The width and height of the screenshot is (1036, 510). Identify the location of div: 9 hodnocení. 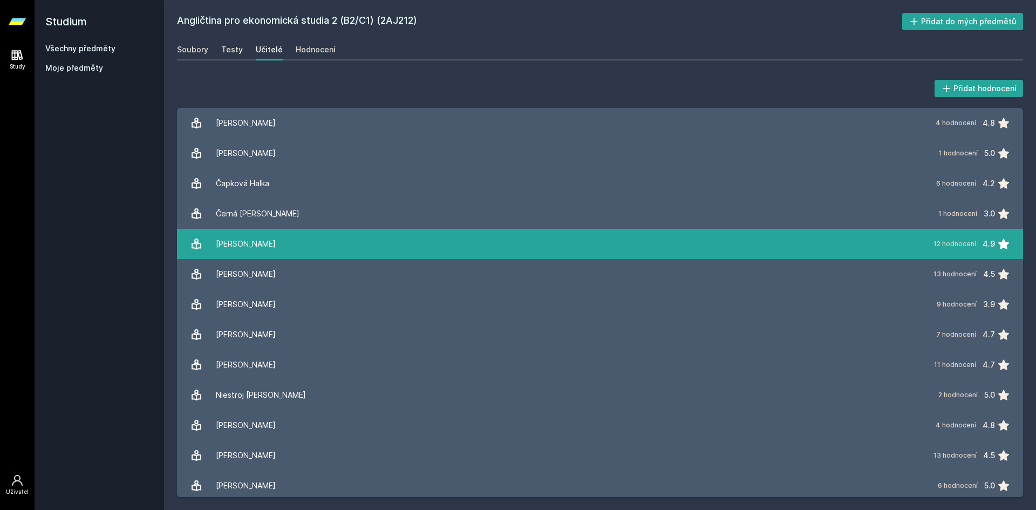
(956, 304).